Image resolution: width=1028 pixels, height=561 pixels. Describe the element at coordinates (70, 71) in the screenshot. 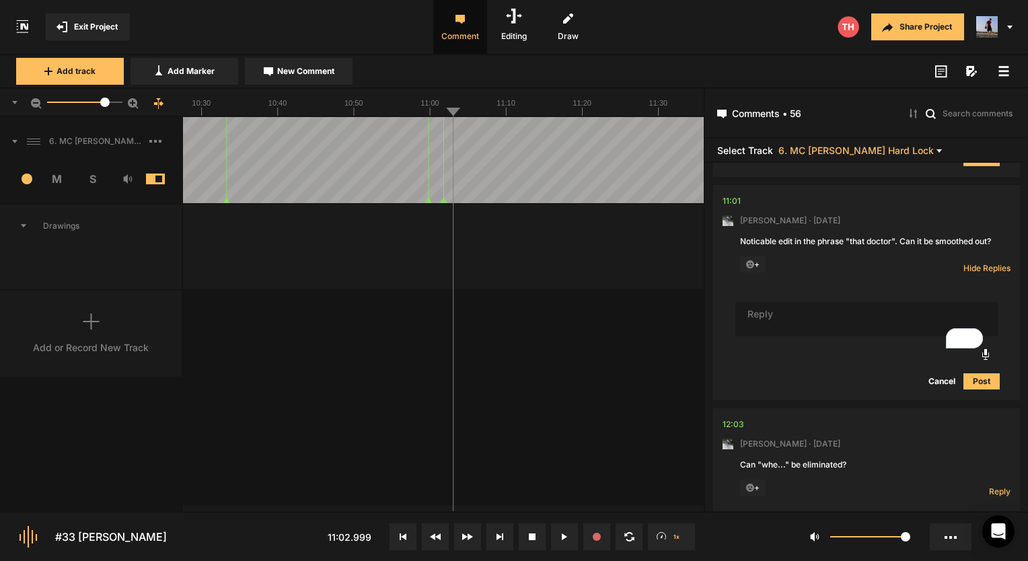

I see `button: Add track` at that location.